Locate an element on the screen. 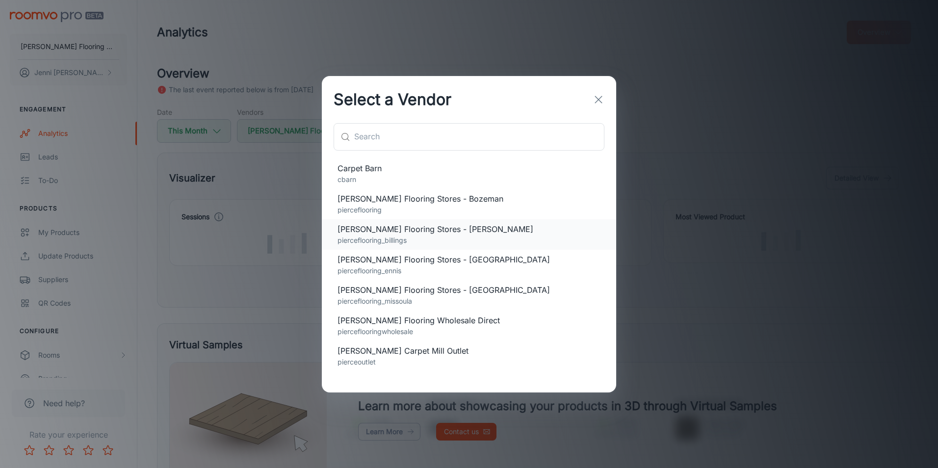 The width and height of the screenshot is (938, 468). p: pierceflooring_ennis is located at coordinates (469, 271).